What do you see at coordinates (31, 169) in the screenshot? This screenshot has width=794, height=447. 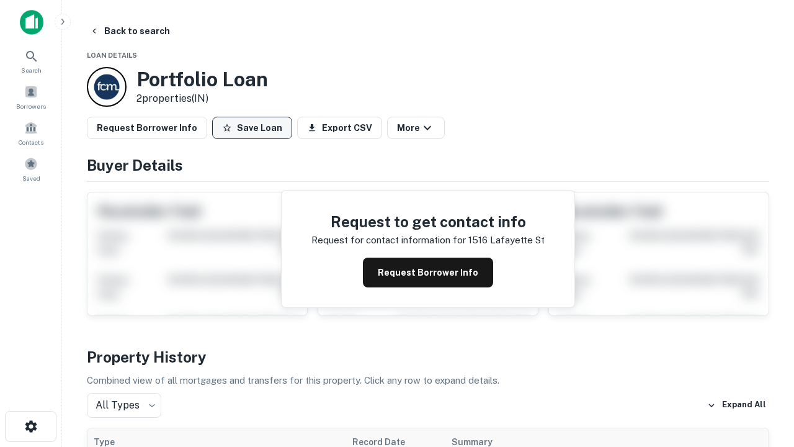 I see `div: Saved` at bounding box center [31, 169].